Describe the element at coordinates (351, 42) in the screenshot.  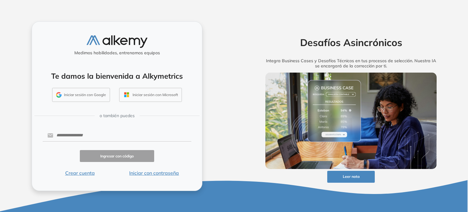
I see `h2: Desafíos Asincrónicos` at that location.